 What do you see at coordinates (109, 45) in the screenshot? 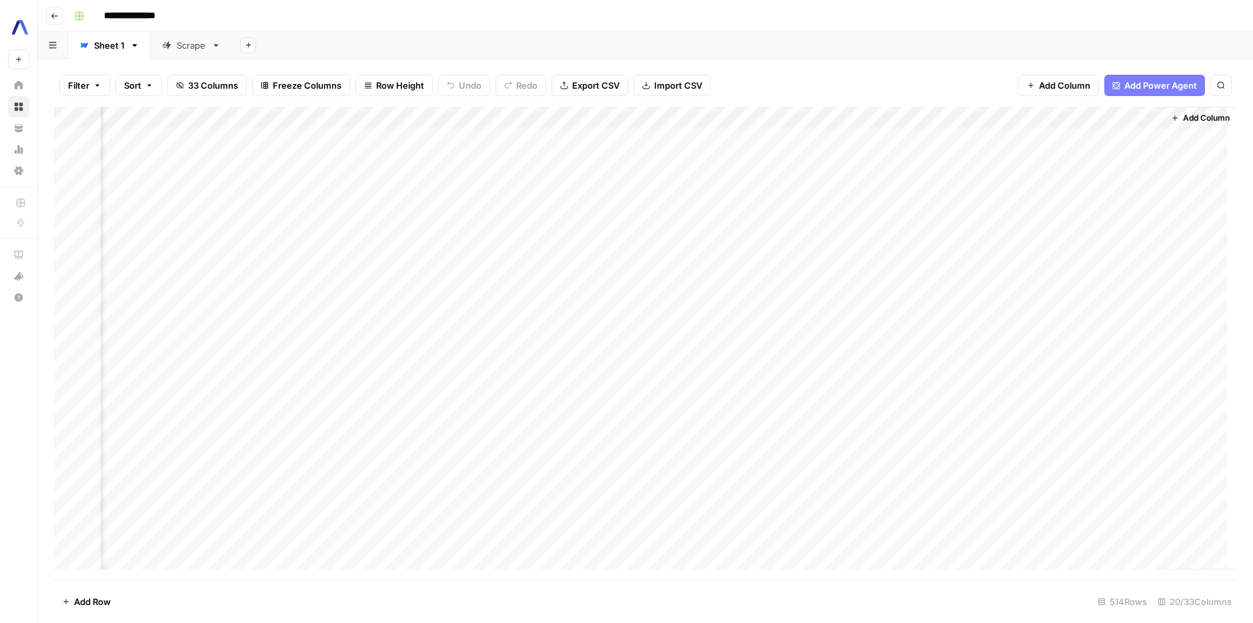
I see `div: Sheet 1` at bounding box center [109, 45].